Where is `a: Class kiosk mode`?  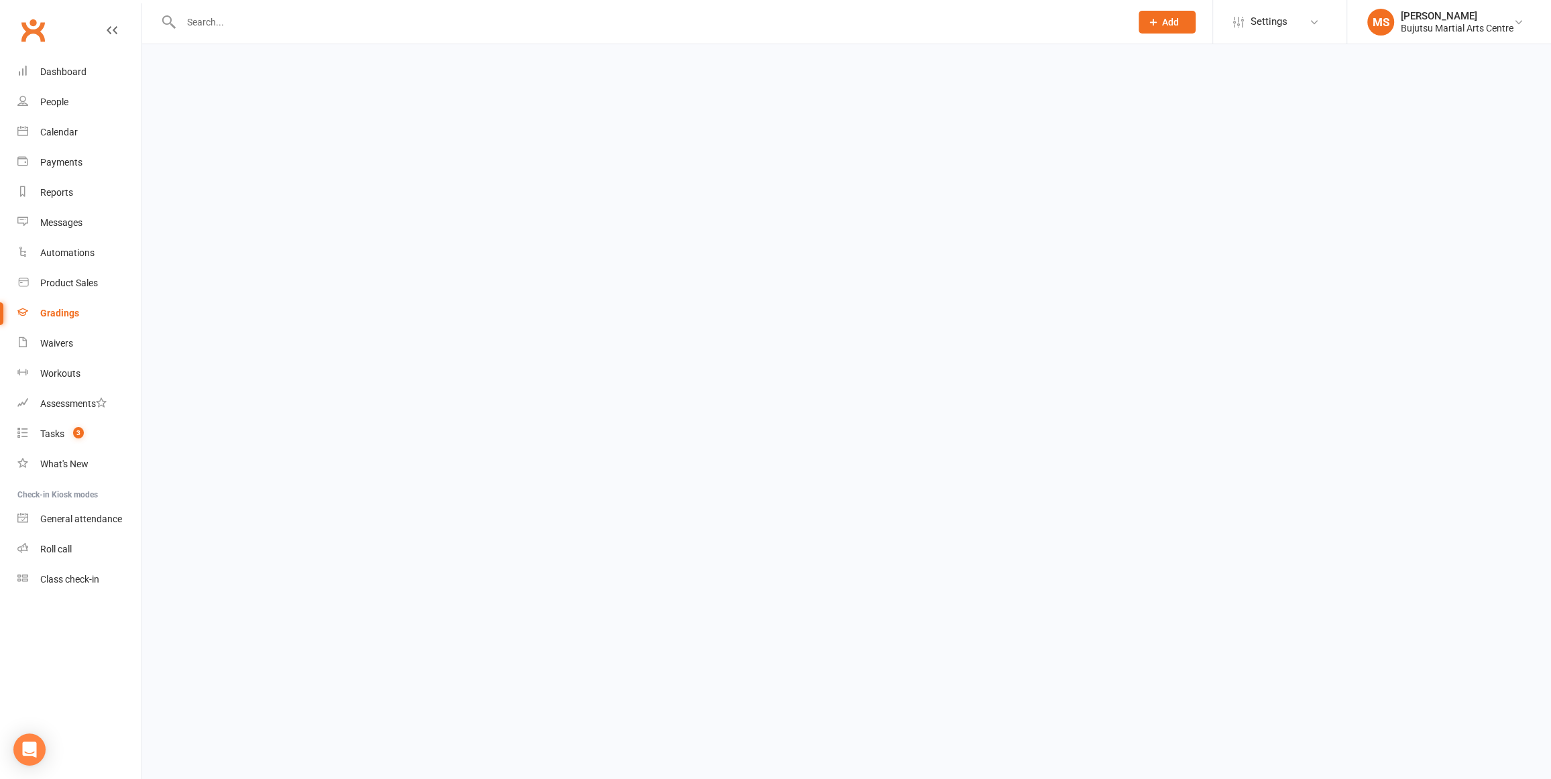 a: Class kiosk mode is located at coordinates (79, 579).